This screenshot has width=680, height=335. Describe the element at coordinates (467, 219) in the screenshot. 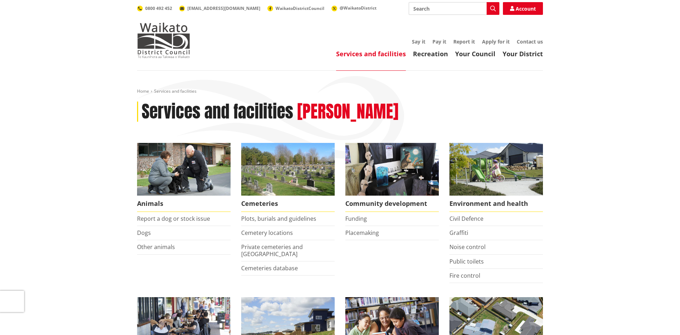

I see `a: Civil Defence` at that location.